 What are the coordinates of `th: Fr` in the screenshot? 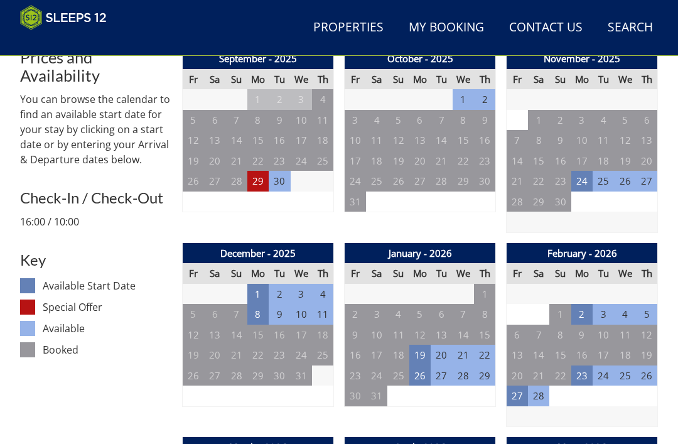 It's located at (193, 79).